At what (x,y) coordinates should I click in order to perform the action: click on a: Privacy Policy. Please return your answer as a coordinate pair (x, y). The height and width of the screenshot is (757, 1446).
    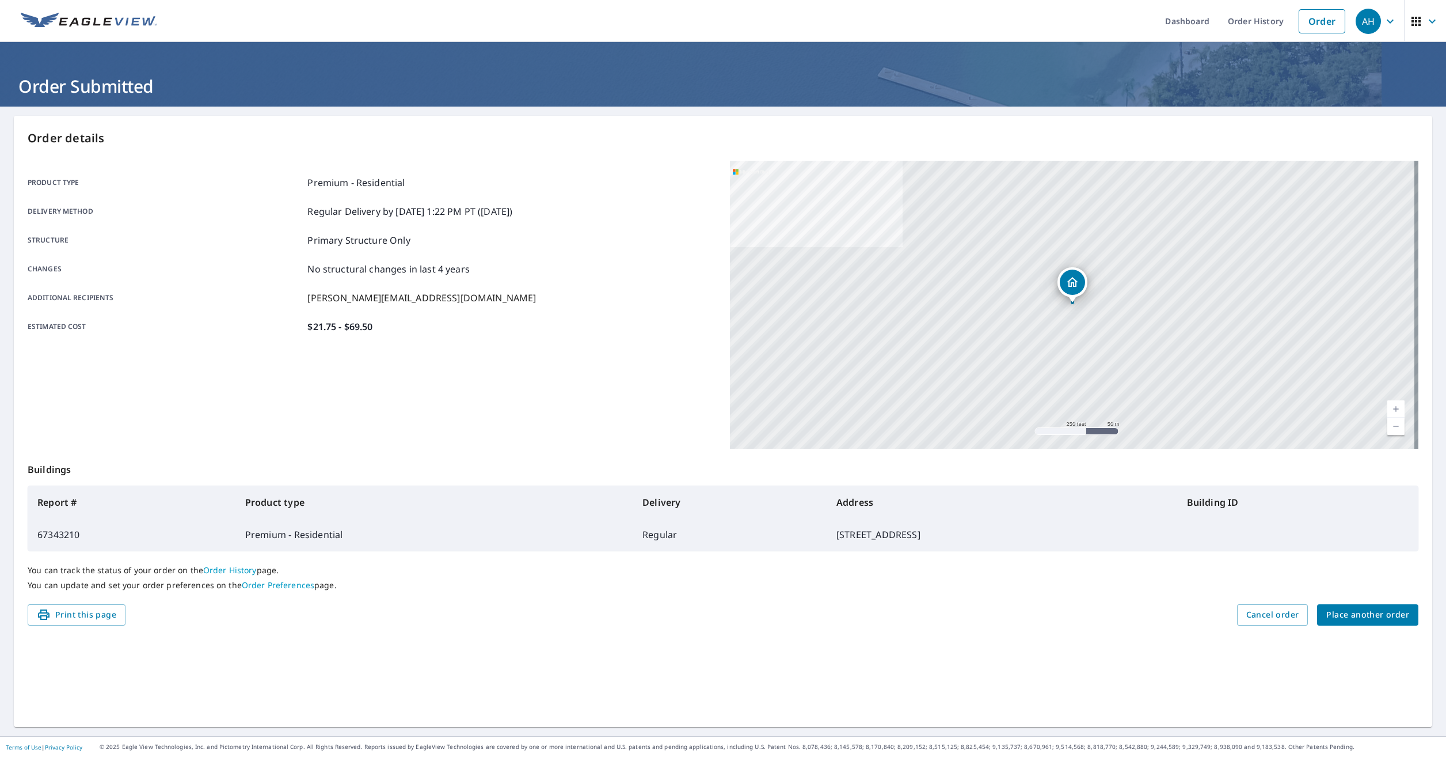
    Looking at the image, I should click on (63, 747).